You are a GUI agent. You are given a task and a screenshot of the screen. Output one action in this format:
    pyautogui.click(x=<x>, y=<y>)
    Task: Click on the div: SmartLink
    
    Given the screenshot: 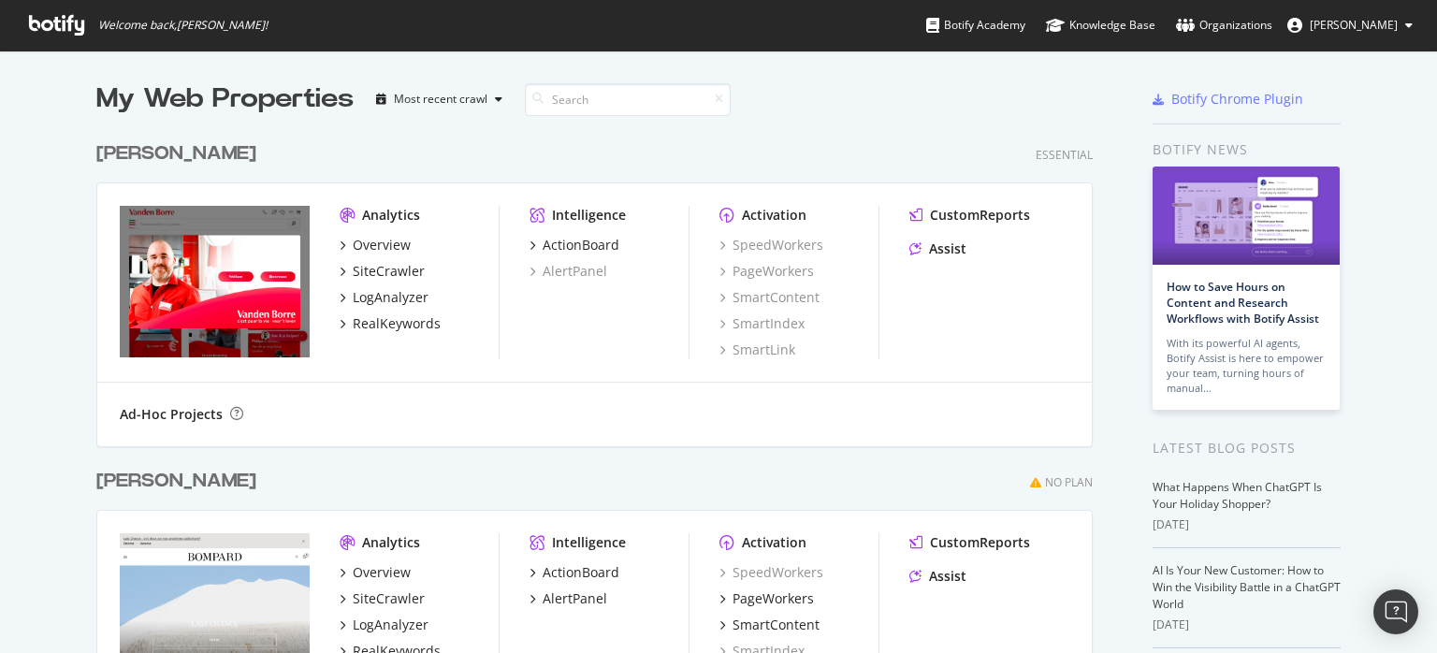 What is the action you would take?
    pyautogui.click(x=757, y=350)
    